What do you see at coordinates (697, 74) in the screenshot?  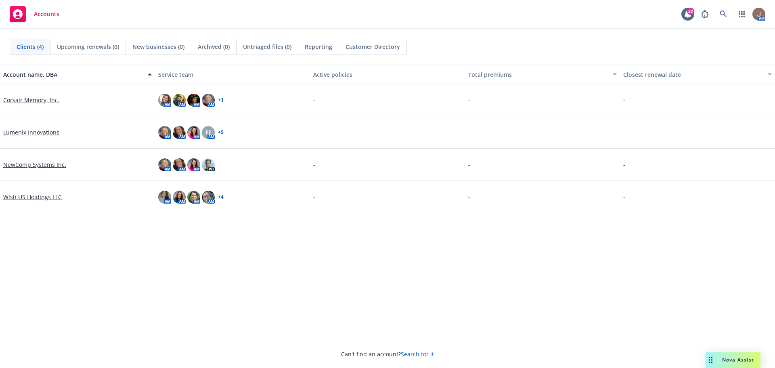 I see `button: Closest renewal date` at bounding box center [697, 74].